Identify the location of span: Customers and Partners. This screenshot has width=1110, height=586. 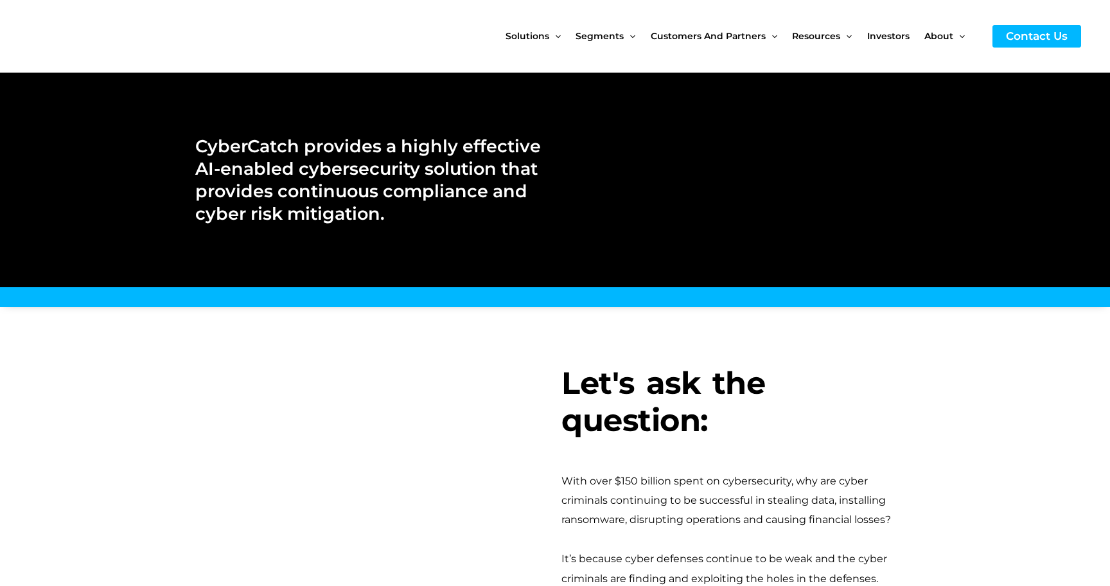
(708, 36).